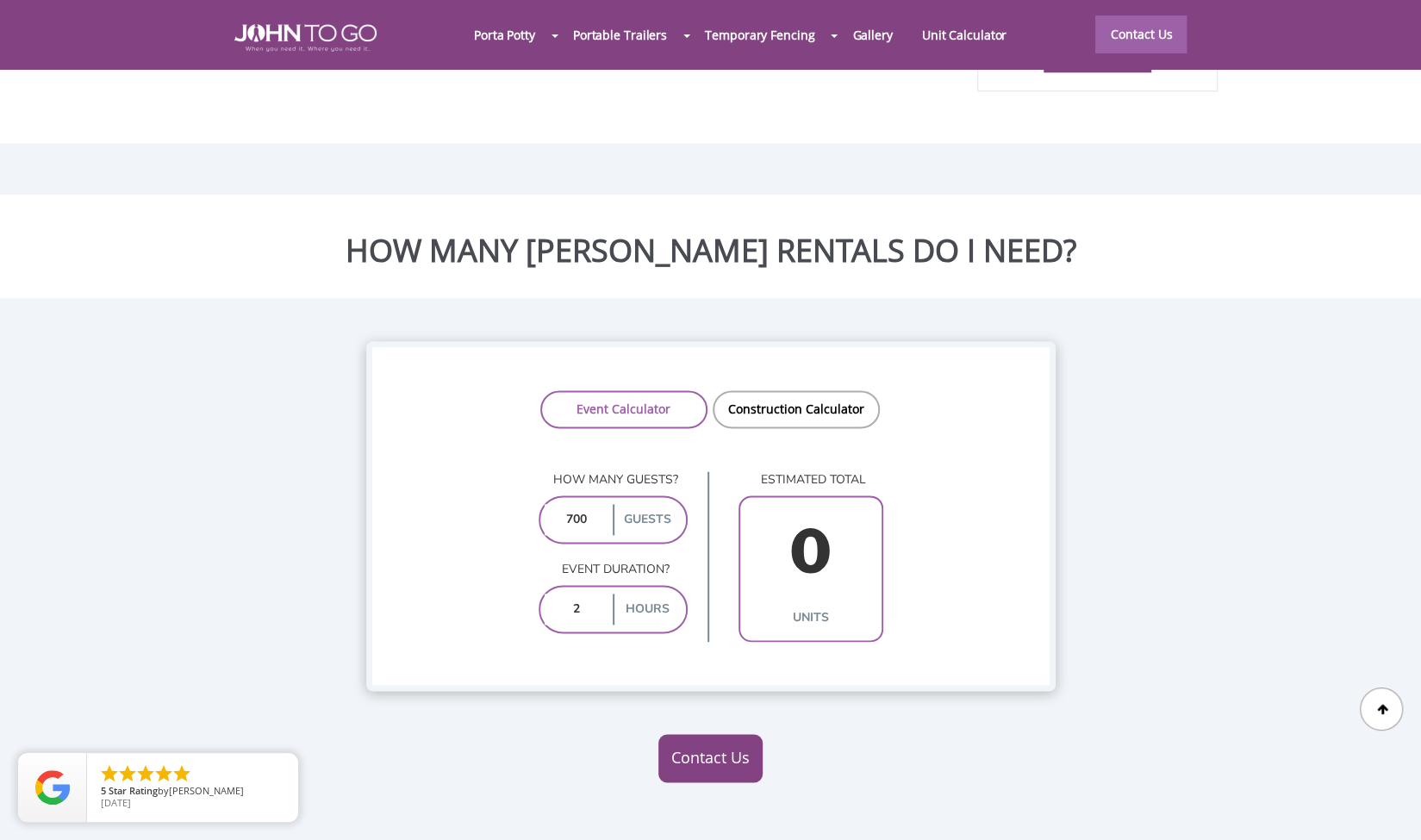 This screenshot has height=840, width=1421. I want to click on a: Gallery, so click(872, 35).